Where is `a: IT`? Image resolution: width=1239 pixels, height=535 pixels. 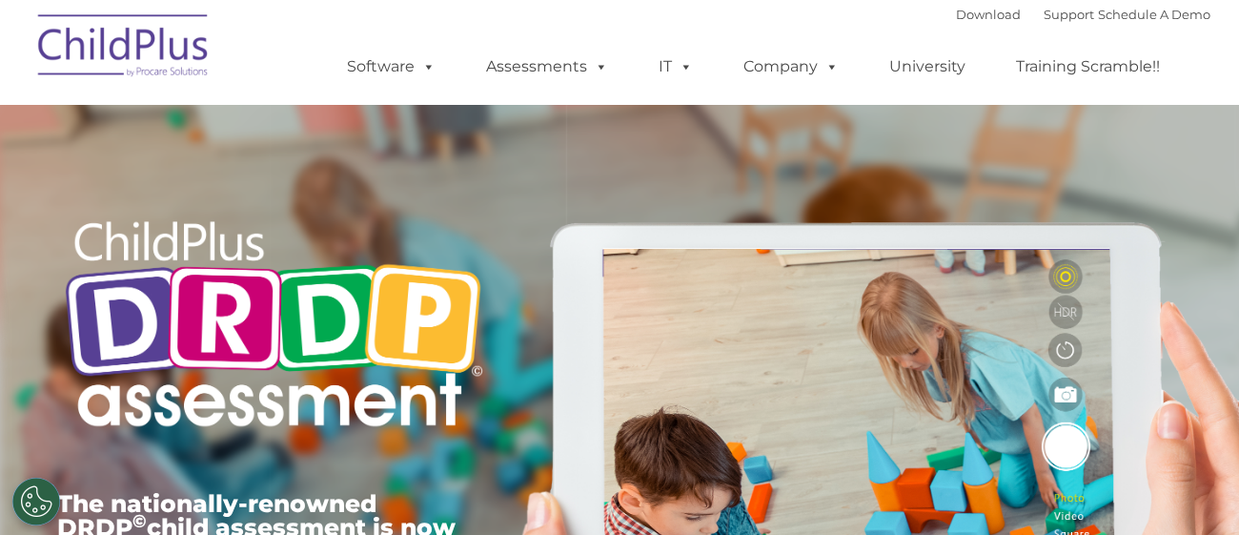 a: IT is located at coordinates (676, 67).